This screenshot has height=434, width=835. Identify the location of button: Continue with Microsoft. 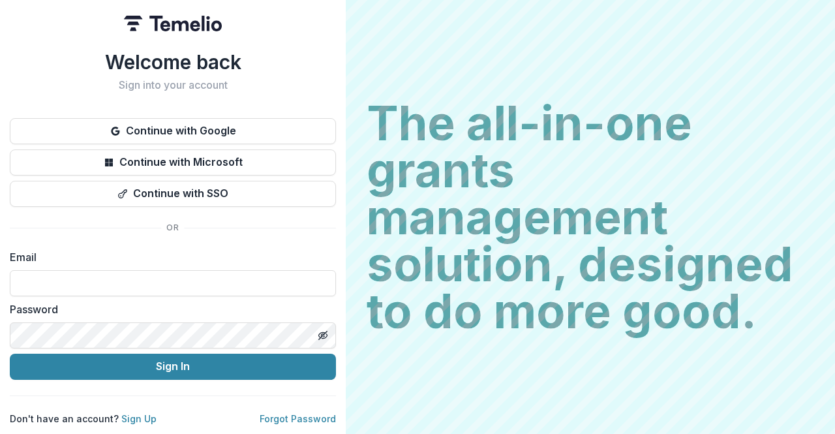
(173, 163).